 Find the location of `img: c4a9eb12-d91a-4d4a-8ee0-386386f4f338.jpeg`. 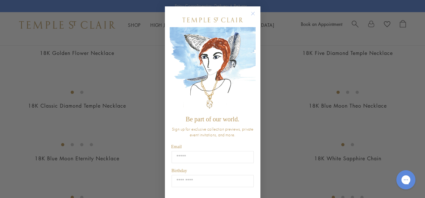

img: c4a9eb12-d91a-4d4a-8ee0-386386f4f338.jpeg is located at coordinates (213, 69).